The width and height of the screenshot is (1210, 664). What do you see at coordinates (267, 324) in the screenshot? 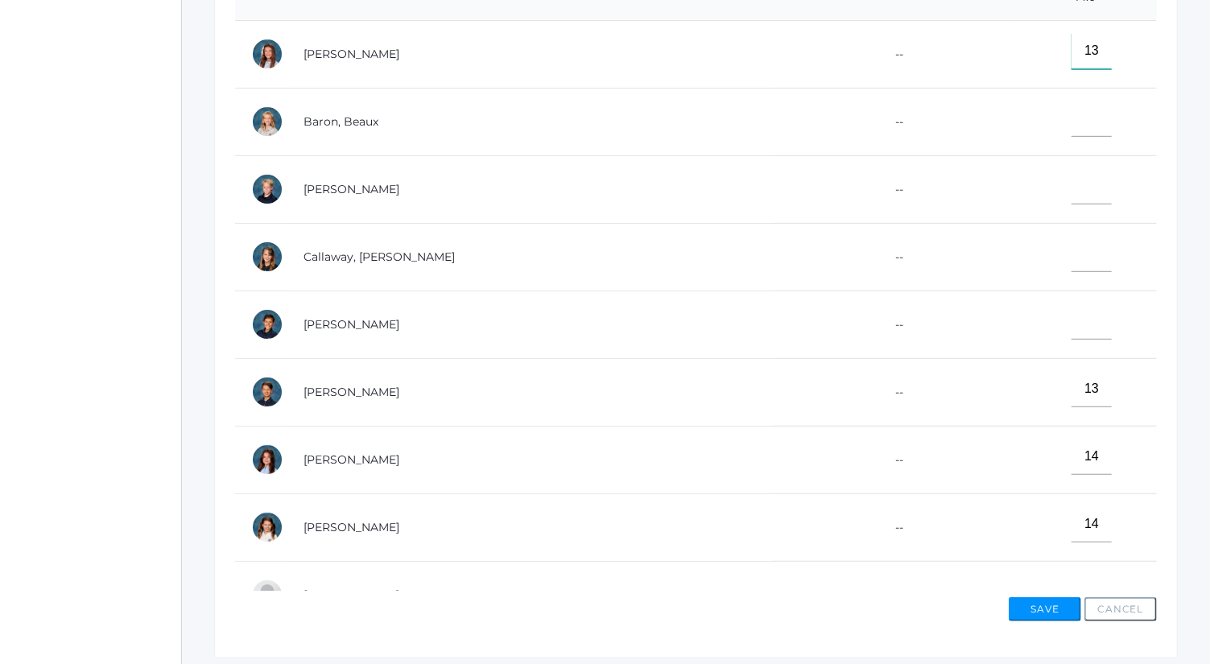
I see `div: Gunnar Carey` at bounding box center [267, 324].